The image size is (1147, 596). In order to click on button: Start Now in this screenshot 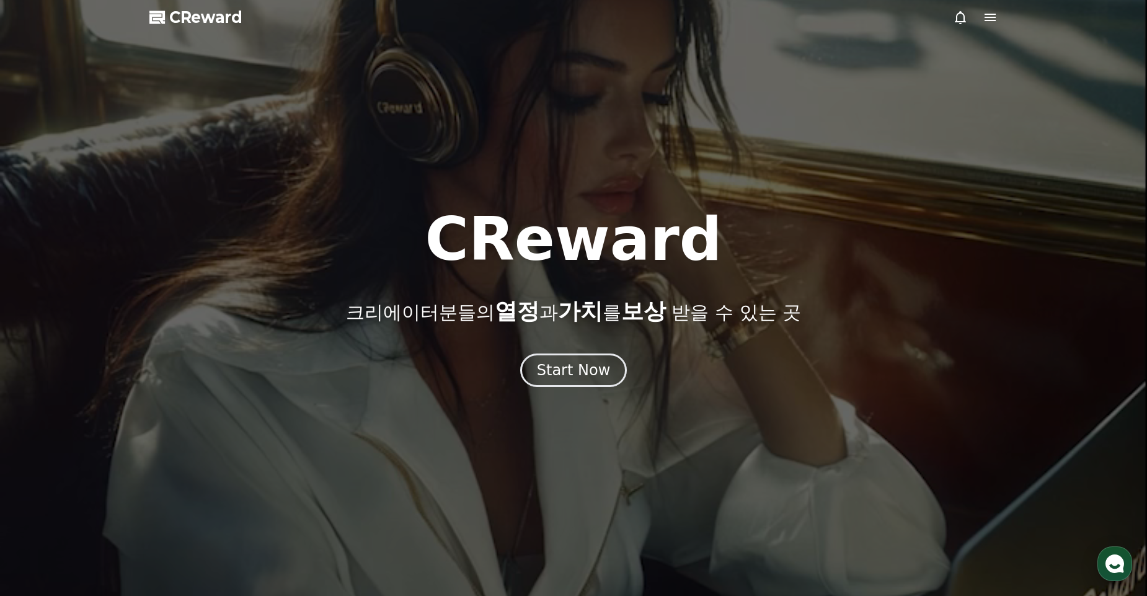, I will do `click(573, 370)`.